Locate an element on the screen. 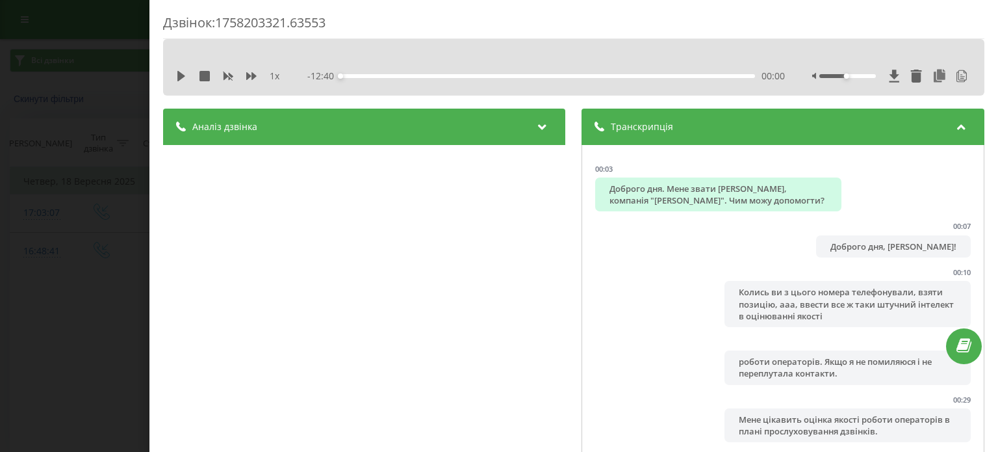 This screenshot has height=452, width=998. div: роботи операторів. Якщо я не помиляюся і не переплутала контакти. is located at coordinates (848, 367).